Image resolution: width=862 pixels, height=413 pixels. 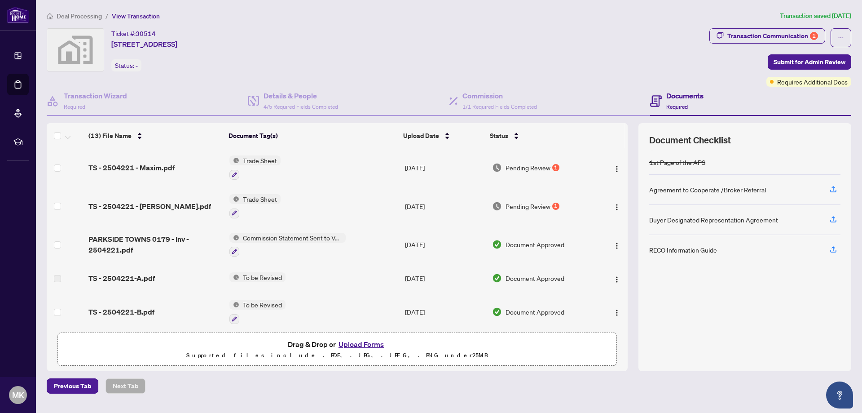 I want to click on span: Commission Statement Sent to Vendor, so click(x=292, y=237).